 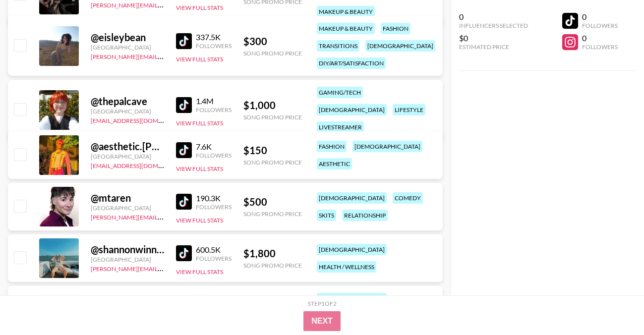 I want to click on div: skits, so click(x=326, y=215).